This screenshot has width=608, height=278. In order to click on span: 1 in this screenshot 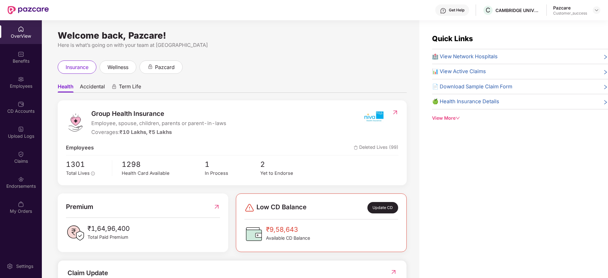, I will do `click(232, 164)`.